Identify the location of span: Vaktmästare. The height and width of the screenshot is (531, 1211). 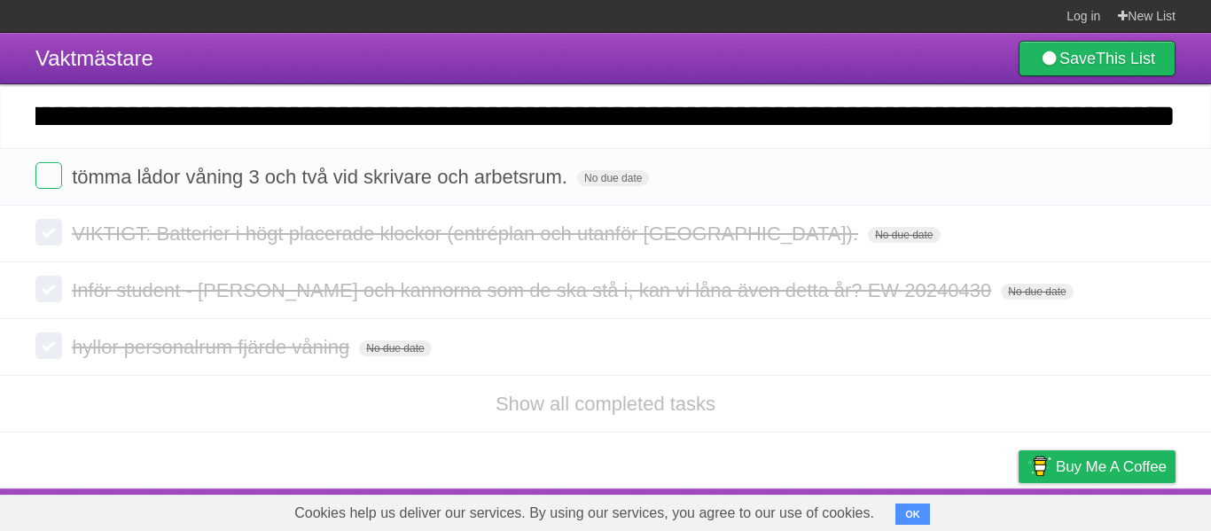
(94, 58).